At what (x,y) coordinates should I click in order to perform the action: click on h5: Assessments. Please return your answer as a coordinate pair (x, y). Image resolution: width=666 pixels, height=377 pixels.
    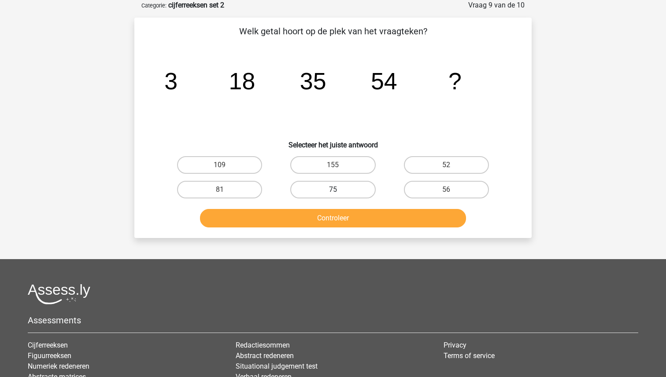
    Looking at the image, I should click on (333, 320).